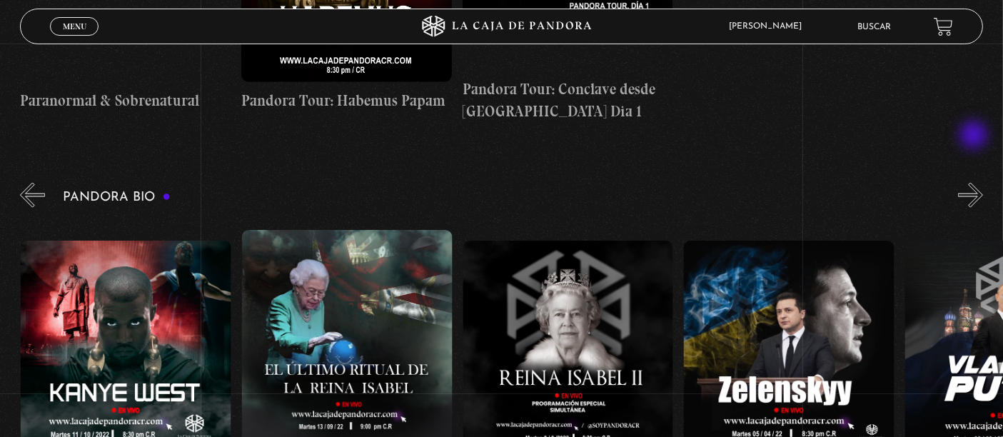 This screenshot has height=437, width=1003. I want to click on h3: Pandora Bio, so click(116, 197).